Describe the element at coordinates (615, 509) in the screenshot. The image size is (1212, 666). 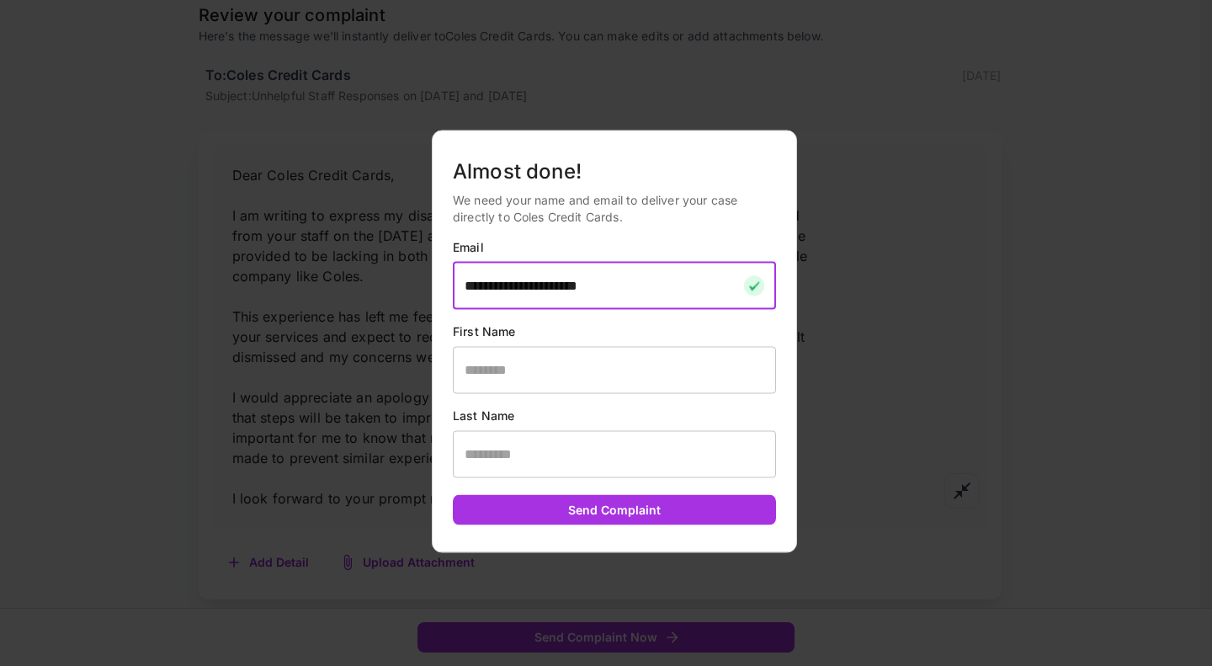
I see `button: Send Complaint` at that location.